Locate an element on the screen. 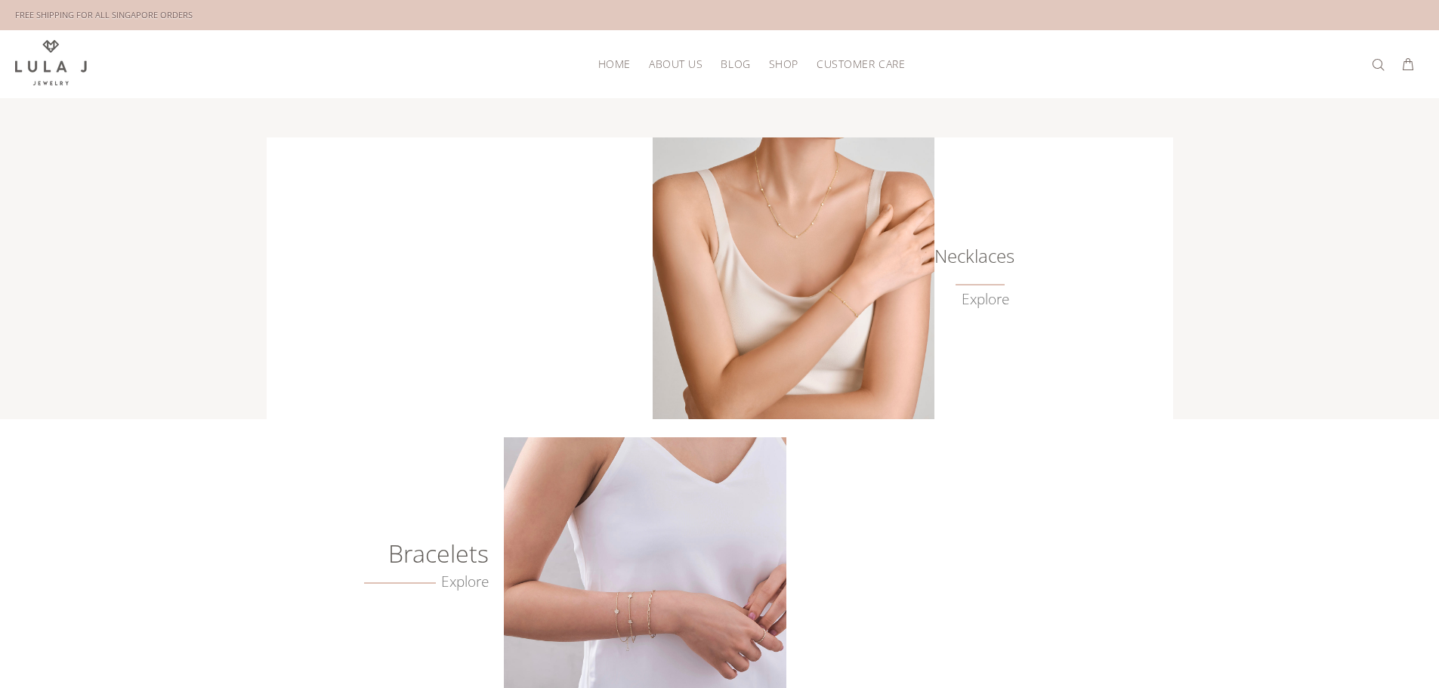 Image resolution: width=1439 pixels, height=688 pixels. a: ABOUT US is located at coordinates (675, 63).